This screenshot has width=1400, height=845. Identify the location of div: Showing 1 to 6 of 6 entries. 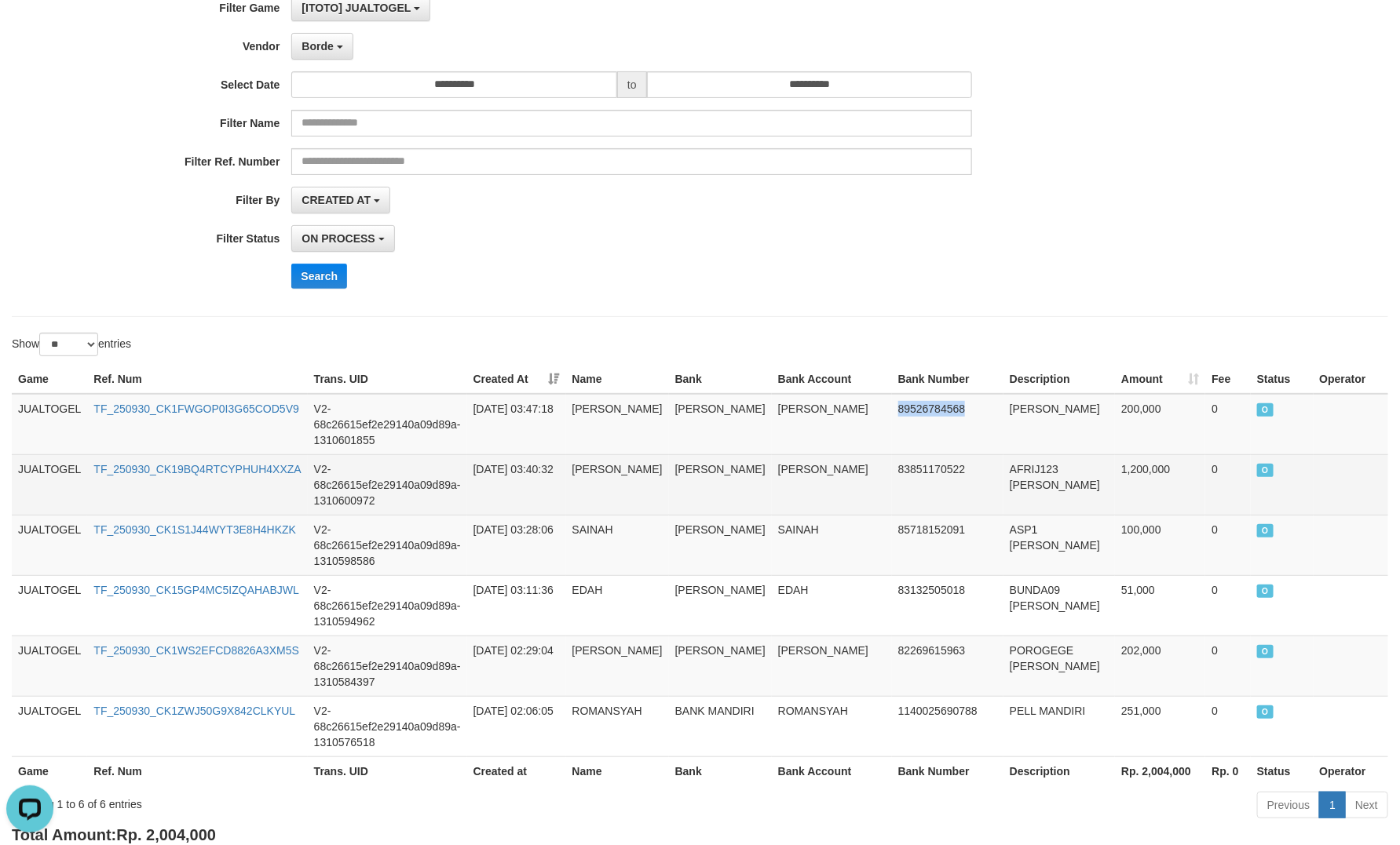
(291, 801).